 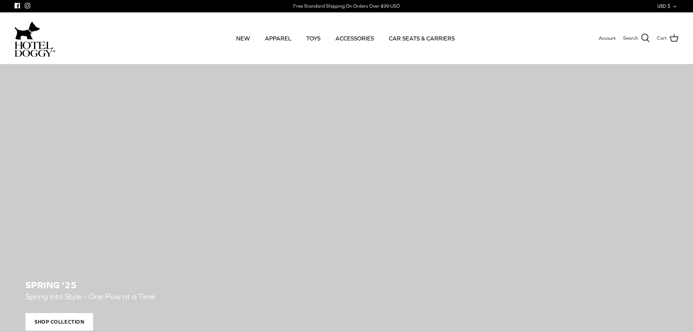 I want to click on a: Facebook, so click(x=17, y=5).